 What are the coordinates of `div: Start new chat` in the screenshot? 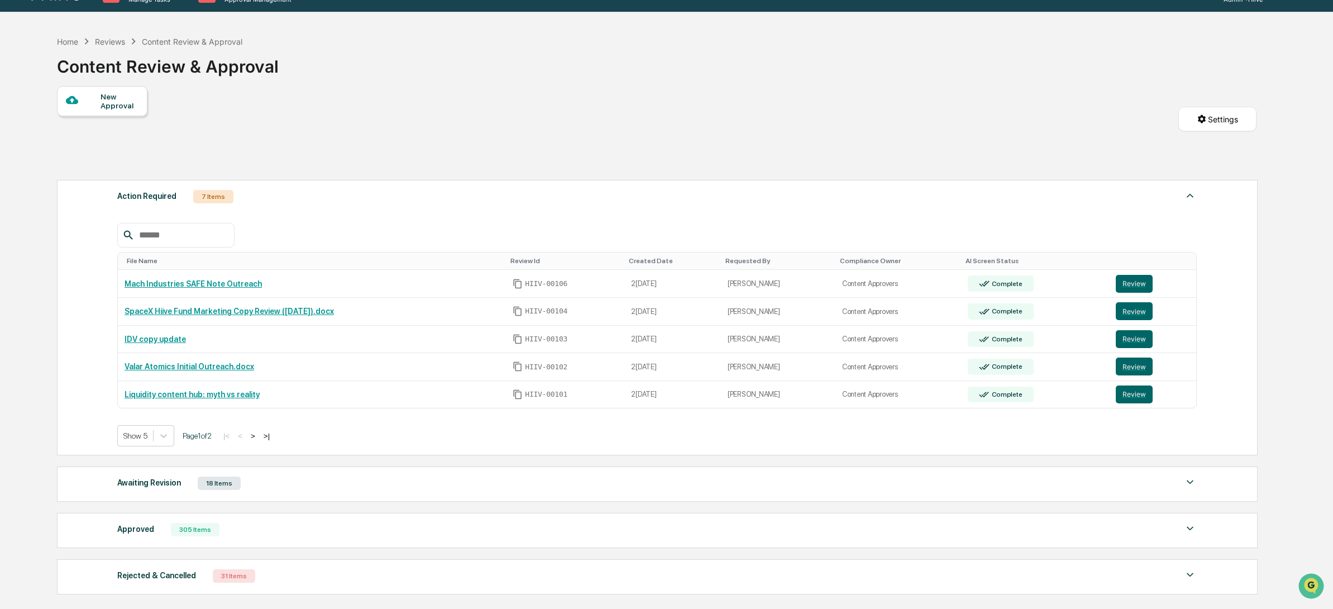 It's located at (111, 91).